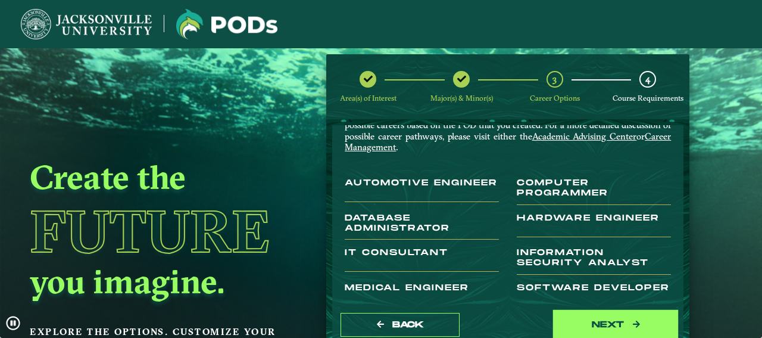 Image resolution: width=762 pixels, height=338 pixels. Describe the element at coordinates (508, 142) in the screenshot. I see `u: Career Management` at that location.